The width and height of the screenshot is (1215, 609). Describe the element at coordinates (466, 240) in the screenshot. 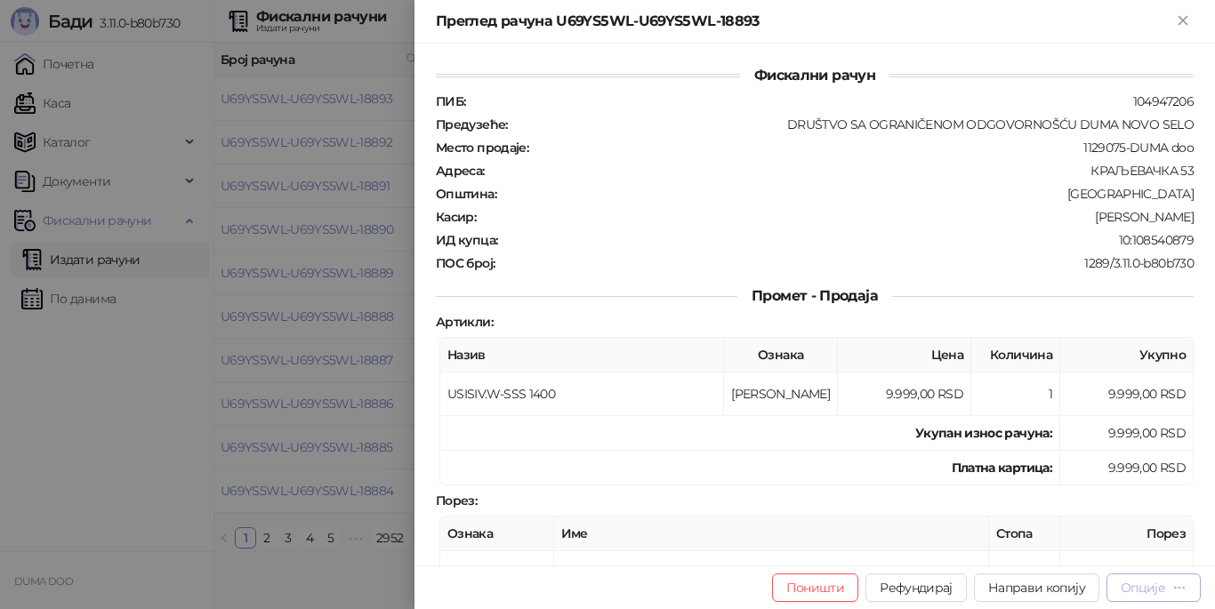

I see `strong: ИД купца :` at that location.